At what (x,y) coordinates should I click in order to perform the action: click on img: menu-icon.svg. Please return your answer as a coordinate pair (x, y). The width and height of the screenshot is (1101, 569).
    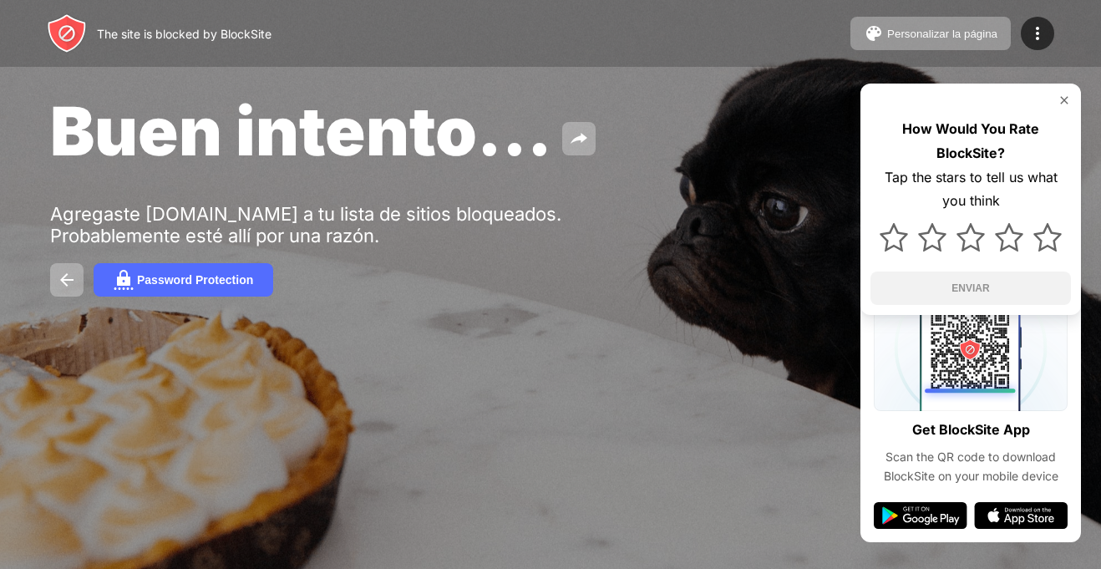
    Looking at the image, I should click on (1038, 33).